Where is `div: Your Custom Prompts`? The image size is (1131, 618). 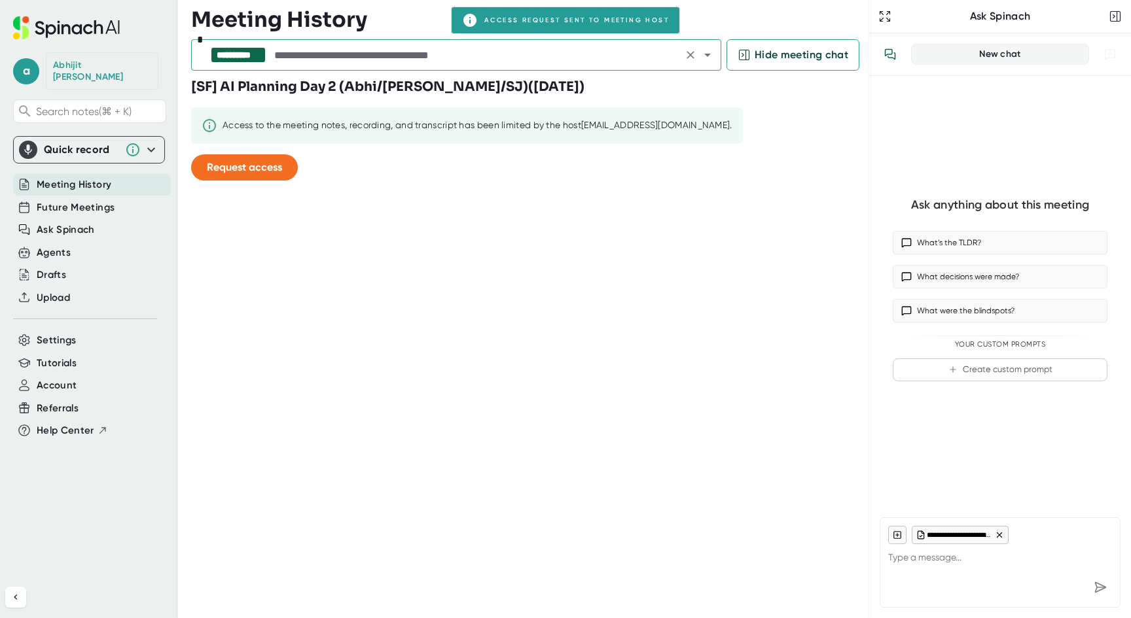
div: Your Custom Prompts is located at coordinates (1000, 345).